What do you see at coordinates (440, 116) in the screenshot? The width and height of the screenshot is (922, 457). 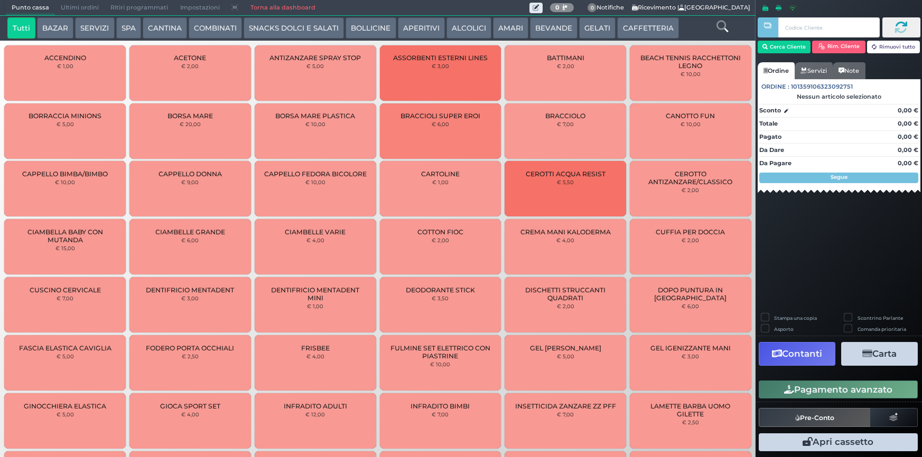 I see `span: BRACCIOLI SUPER EROI` at bounding box center [440, 116].